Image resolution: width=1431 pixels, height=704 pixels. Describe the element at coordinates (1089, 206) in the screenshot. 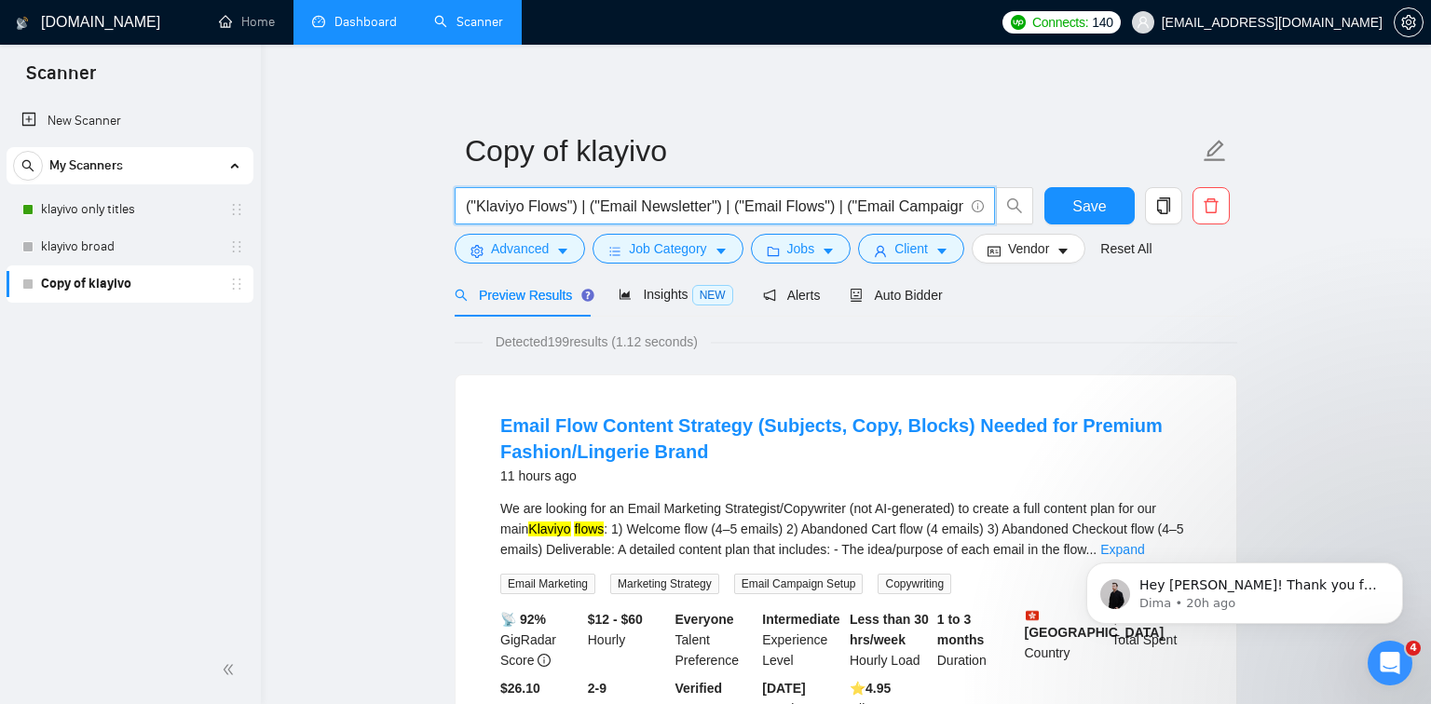

I see `span: Save` at that location.